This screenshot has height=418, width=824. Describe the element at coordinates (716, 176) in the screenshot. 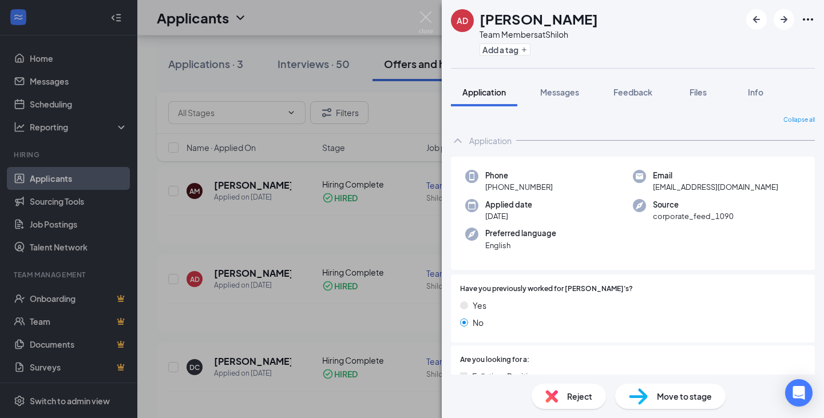

I see `span: Email` at that location.